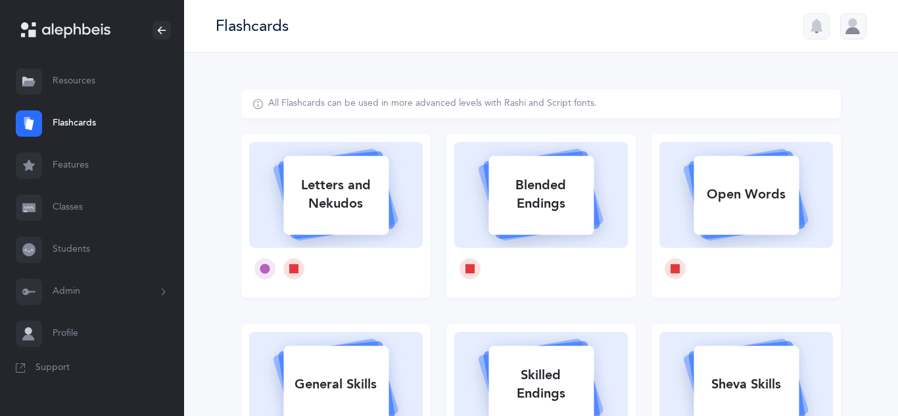  I want to click on div: All Flashcards can be used in more advanced levels with Rashi and Script fonts., so click(432, 104).